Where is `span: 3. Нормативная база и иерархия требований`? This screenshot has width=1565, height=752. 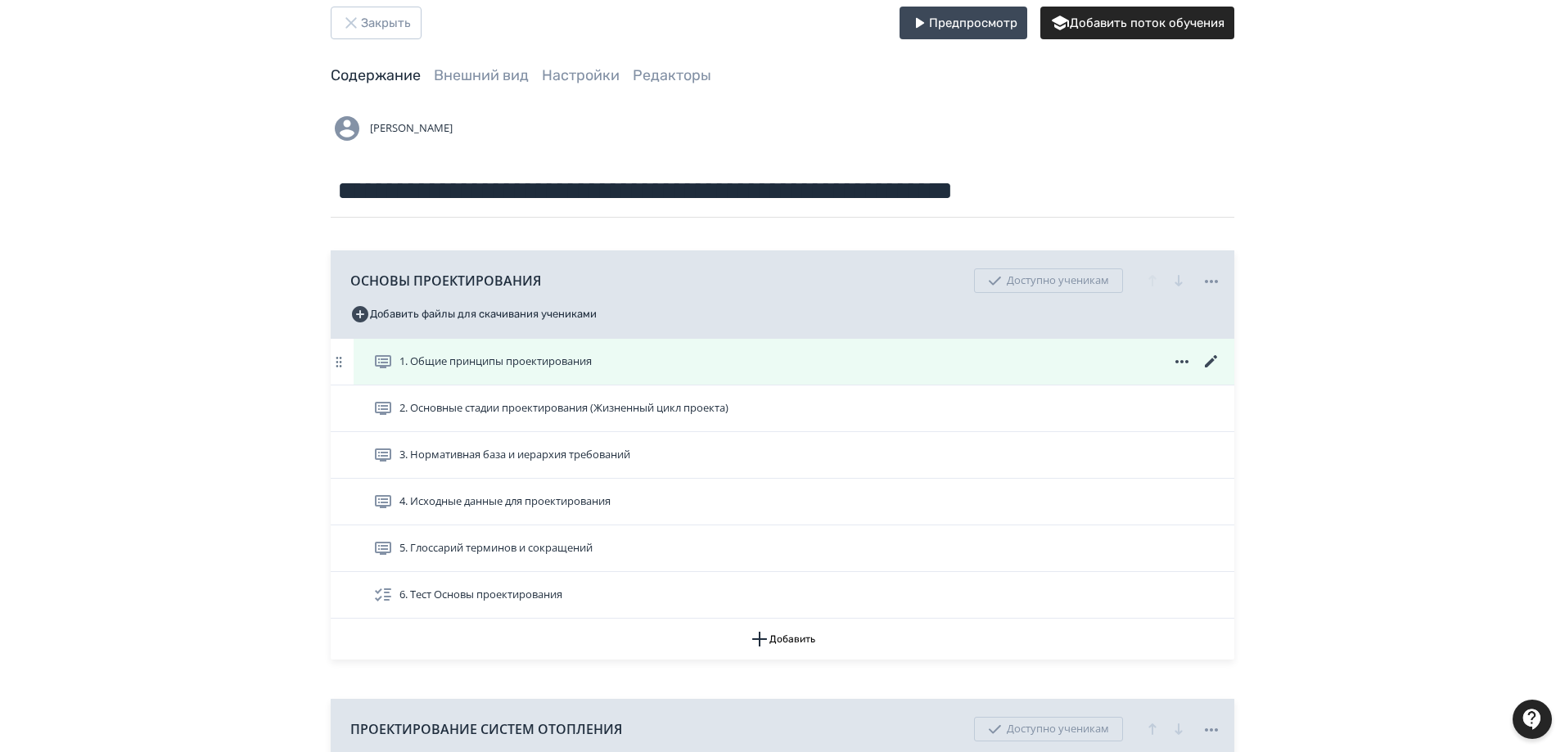
span: 3. Нормативная база и иерархия требований is located at coordinates (515, 455).